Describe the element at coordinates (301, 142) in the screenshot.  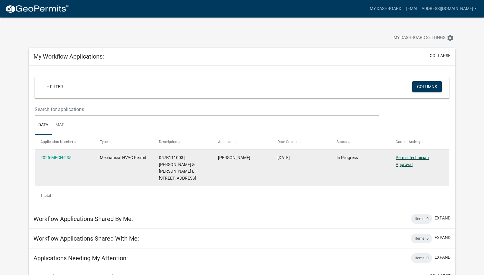
I see `datatable-header-cell: Date Created` at that location.